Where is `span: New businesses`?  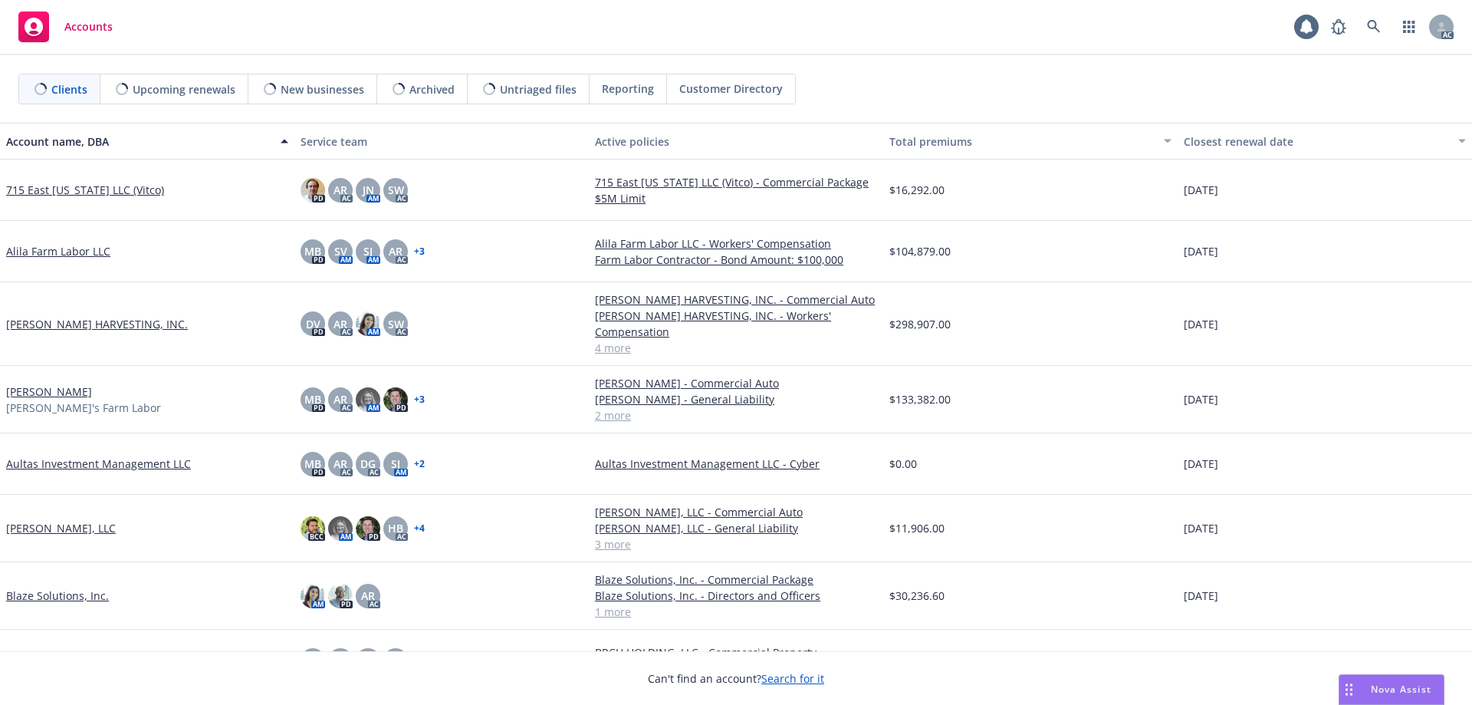
span: New businesses is located at coordinates (322, 89).